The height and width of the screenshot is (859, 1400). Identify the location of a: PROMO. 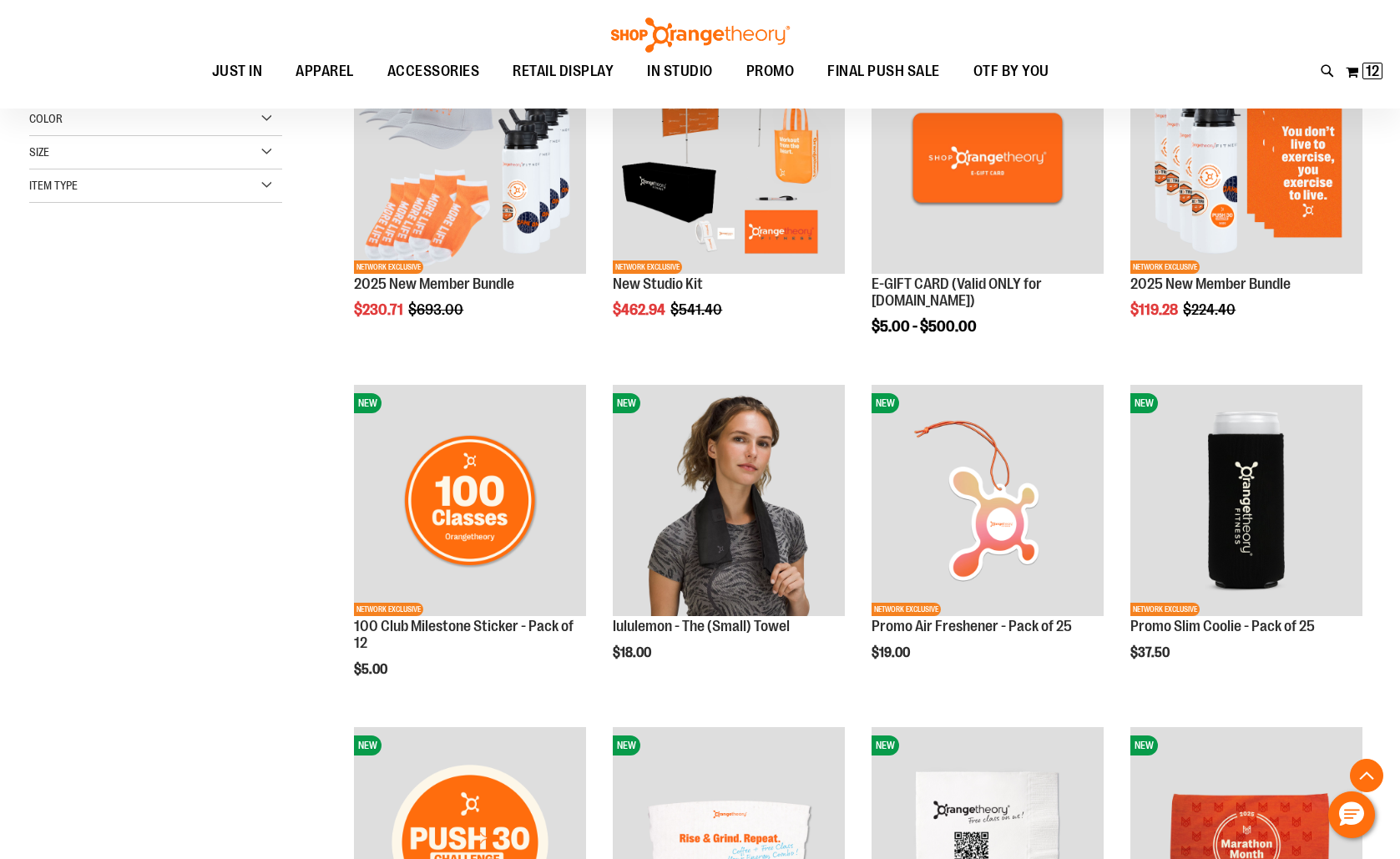
(771, 72).